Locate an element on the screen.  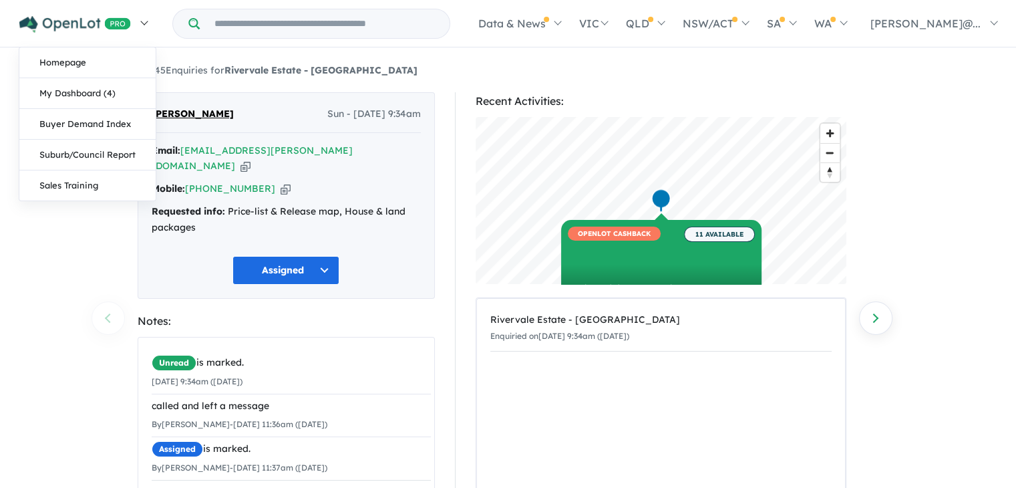
a: Homepage is located at coordinates (88, 63).